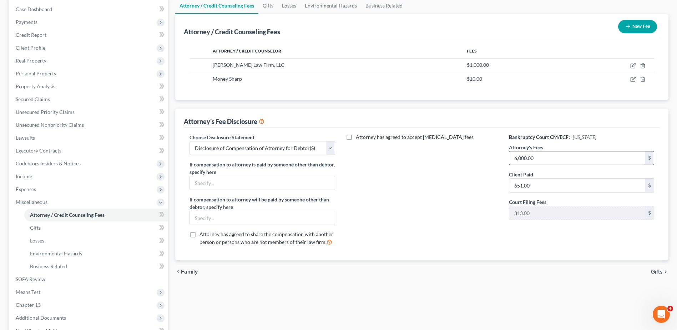 This screenshot has width=677, height=330. I want to click on span: Attorney has agreed to share the compensation with another person or persons who are not members ..., so click(266, 238).